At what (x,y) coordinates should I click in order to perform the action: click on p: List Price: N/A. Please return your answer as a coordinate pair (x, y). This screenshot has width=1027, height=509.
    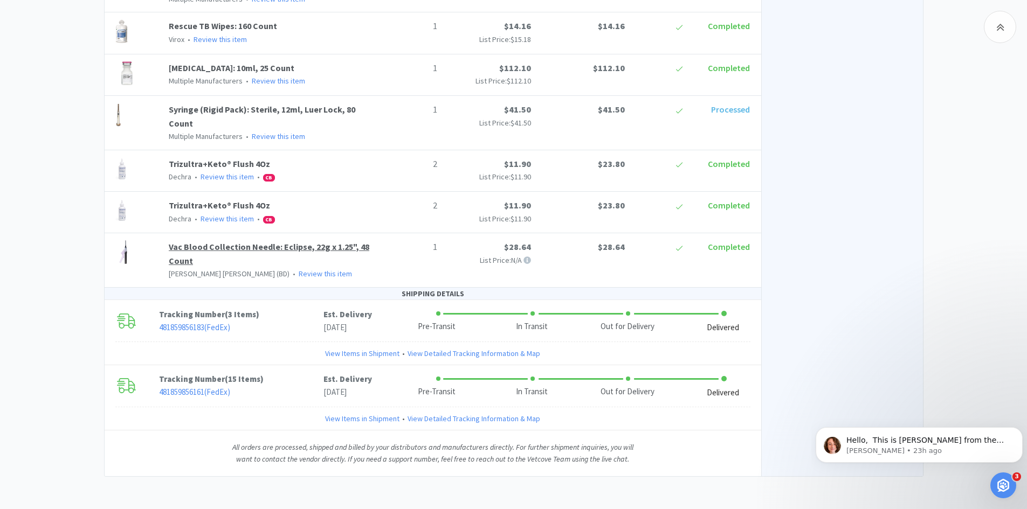
    Looking at the image, I should click on (488, 260).